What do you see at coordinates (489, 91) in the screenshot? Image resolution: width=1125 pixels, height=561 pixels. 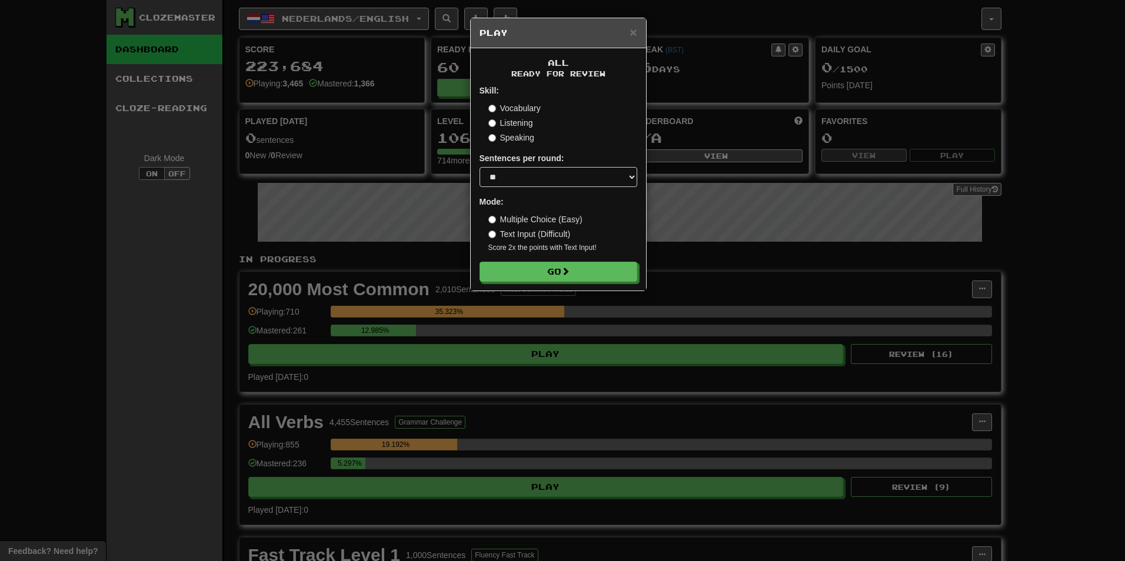 I see `strong: Skill:` at bounding box center [489, 91].